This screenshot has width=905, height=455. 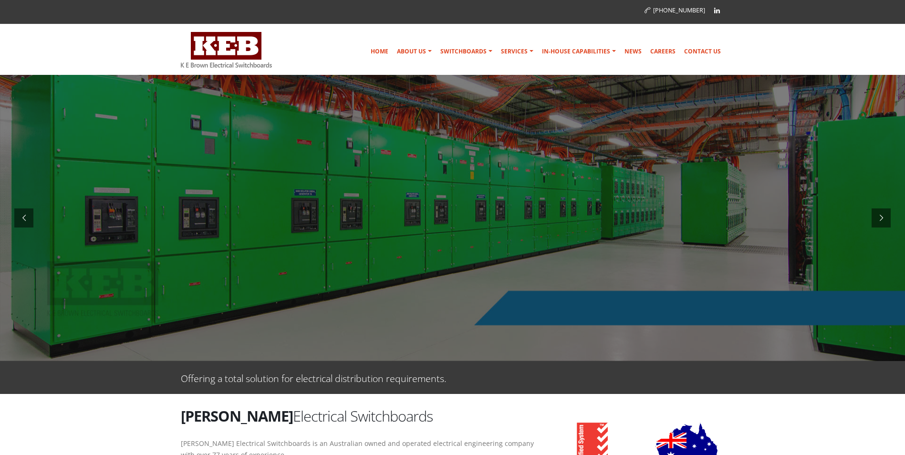 I want to click on p: Offering a total solution for electrical distribution requirements., so click(x=313, y=377).